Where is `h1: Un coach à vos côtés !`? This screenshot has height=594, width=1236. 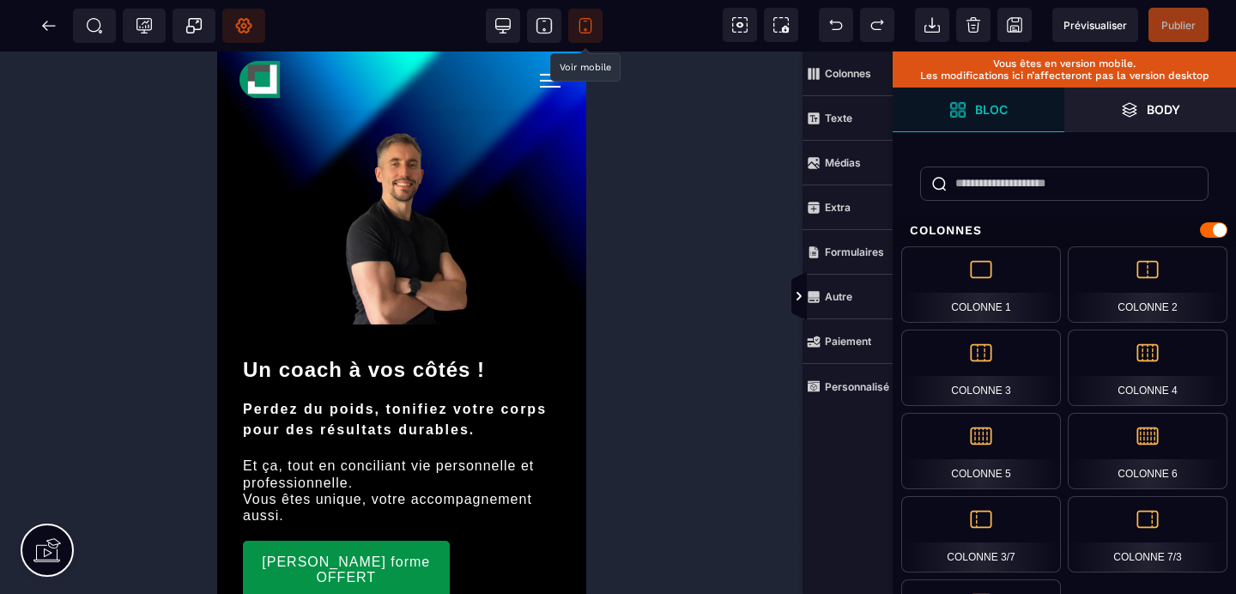 h1: Un coach à vos côtés ! is located at coordinates (184, 318).